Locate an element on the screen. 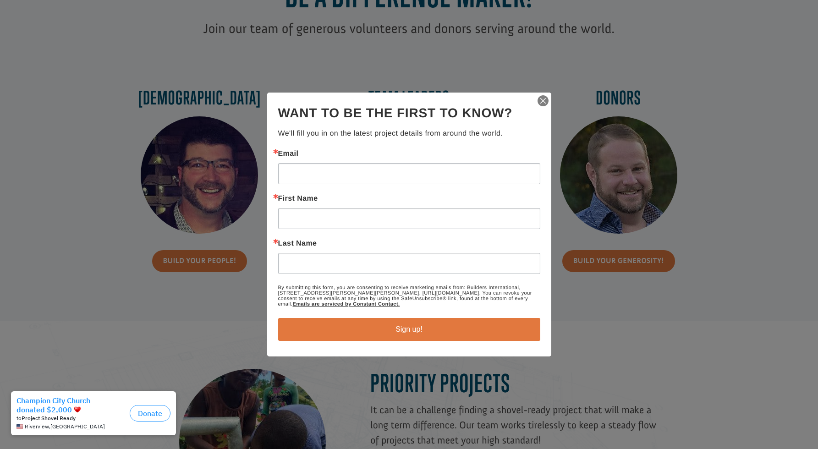  p: We'll fill you in on the latest project details from around the world. is located at coordinates (409, 134).